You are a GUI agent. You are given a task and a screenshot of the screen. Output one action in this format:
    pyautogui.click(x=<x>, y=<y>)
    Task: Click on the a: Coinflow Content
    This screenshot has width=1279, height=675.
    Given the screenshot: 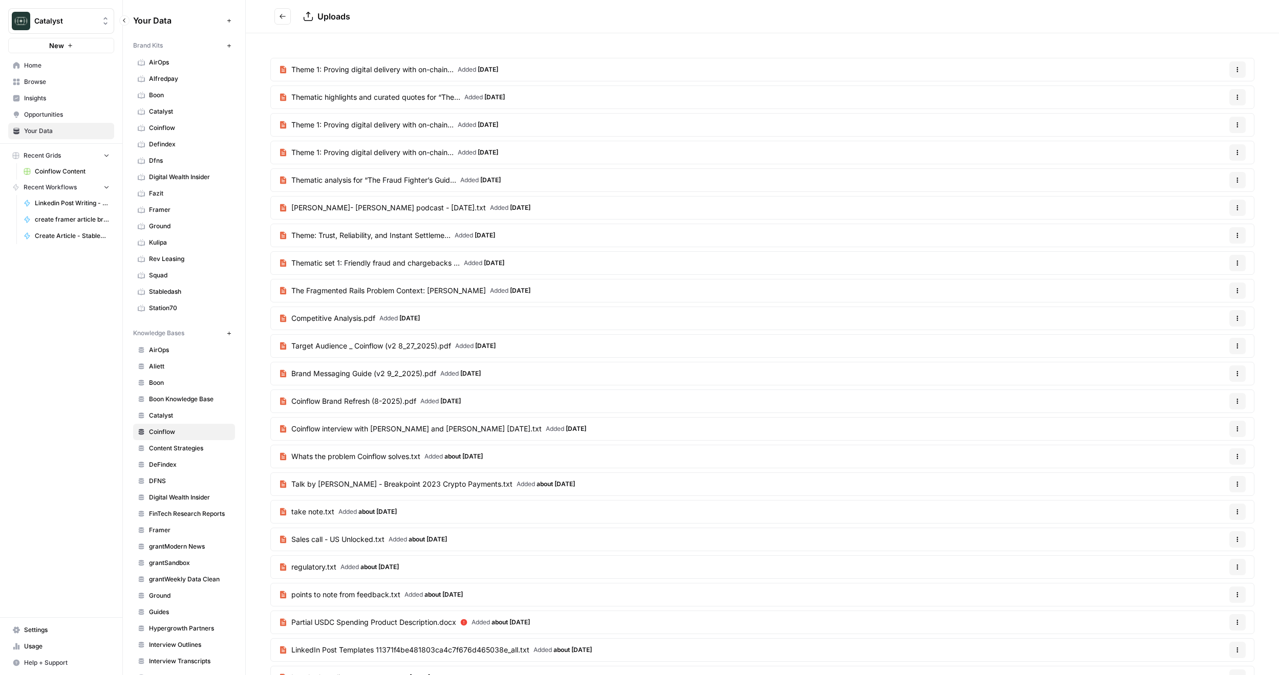 What is the action you would take?
    pyautogui.click(x=67, y=172)
    